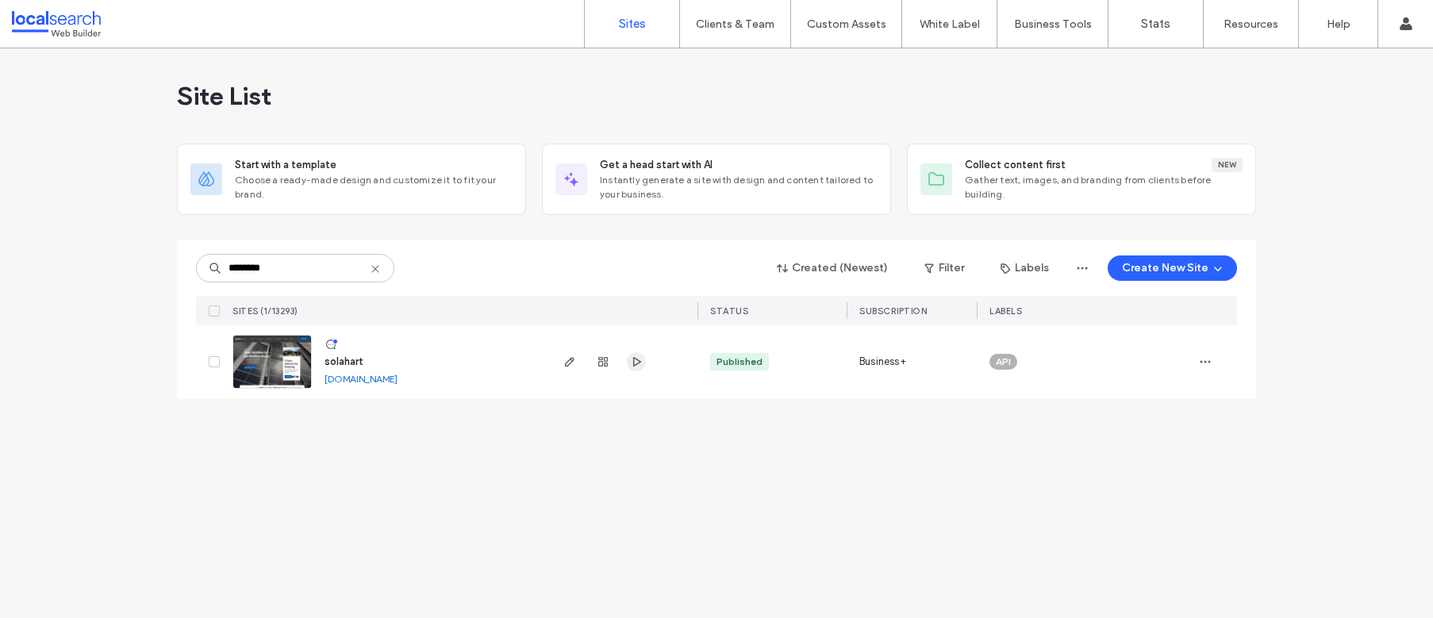 This screenshot has width=1433, height=618. Describe the element at coordinates (632, 24) in the screenshot. I see `label: Sites` at that location.